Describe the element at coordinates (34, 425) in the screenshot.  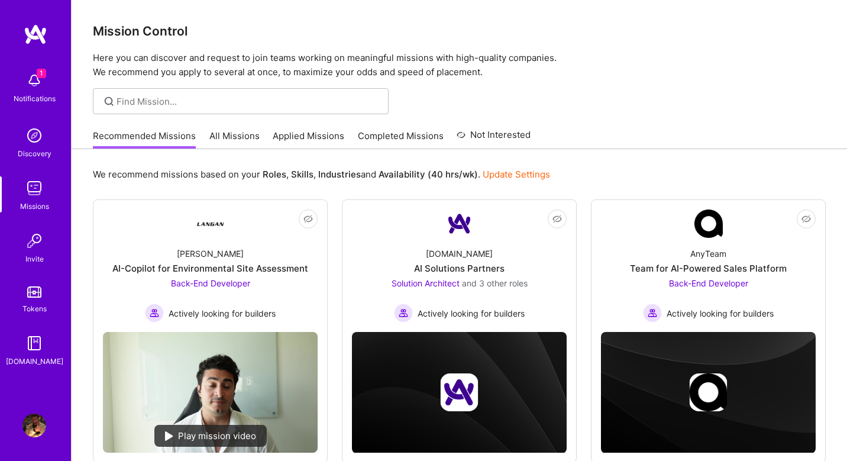
I see `a: User Avatar` at that location.